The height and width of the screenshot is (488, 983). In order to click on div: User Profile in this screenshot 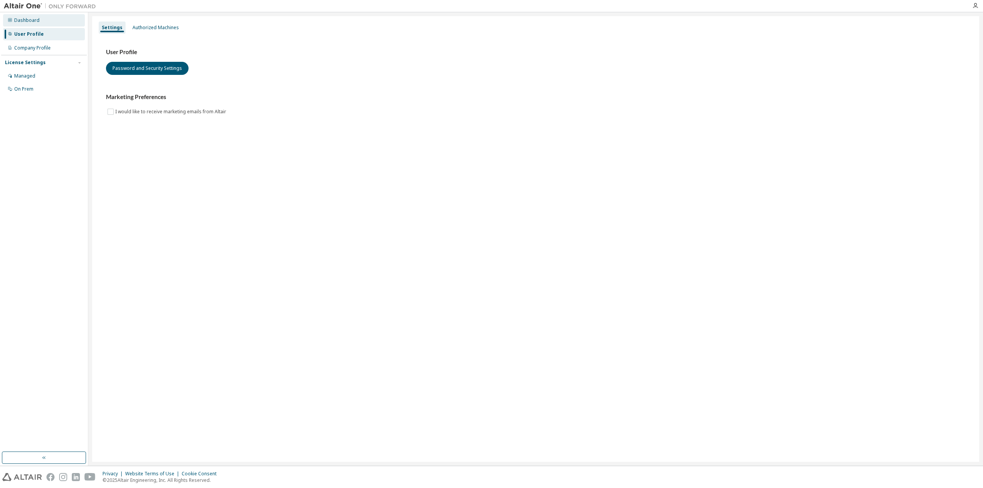, I will do `click(29, 34)`.